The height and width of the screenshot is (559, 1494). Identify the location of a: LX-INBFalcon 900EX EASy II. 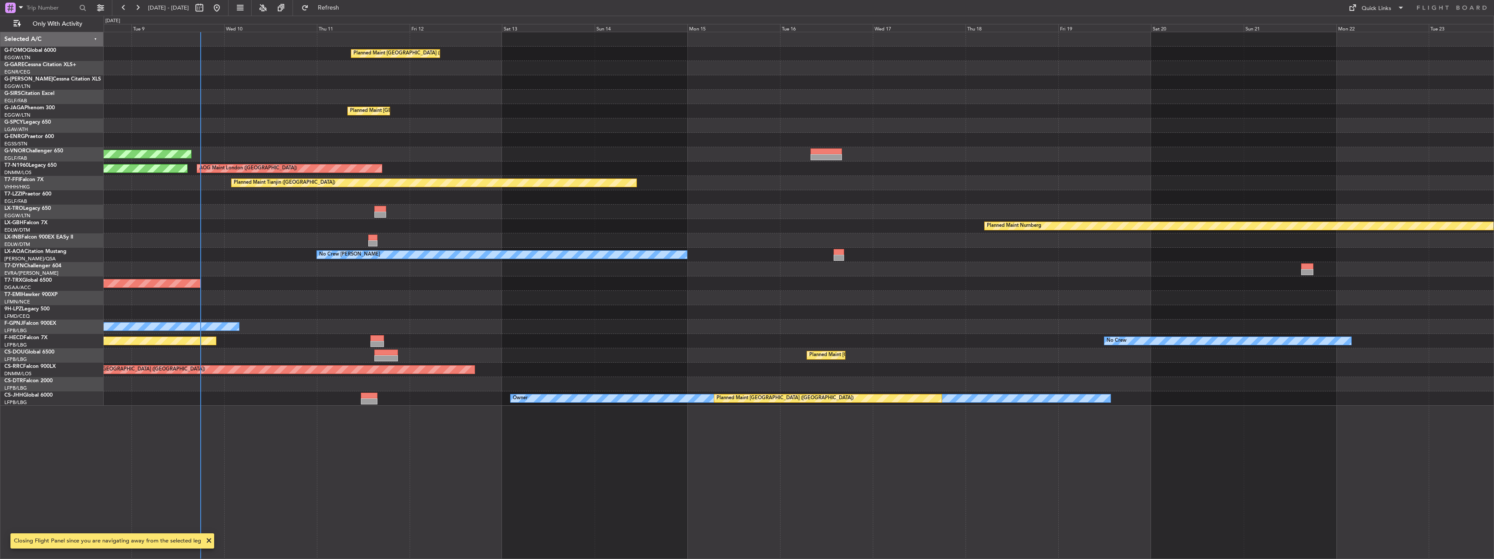
(39, 237).